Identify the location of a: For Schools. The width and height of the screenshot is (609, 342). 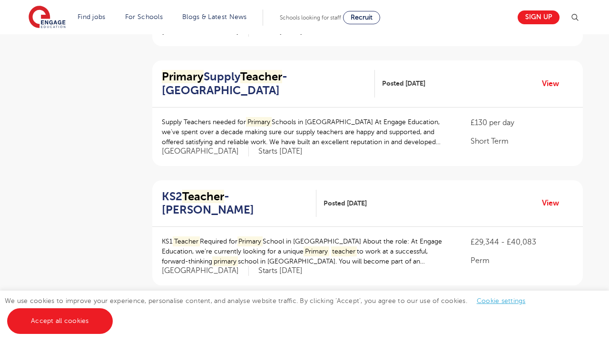
(144, 17).